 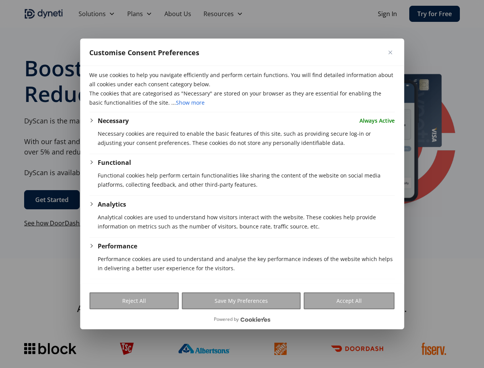 What do you see at coordinates (112, 204) in the screenshot?
I see `button: Analytics` at bounding box center [112, 204].